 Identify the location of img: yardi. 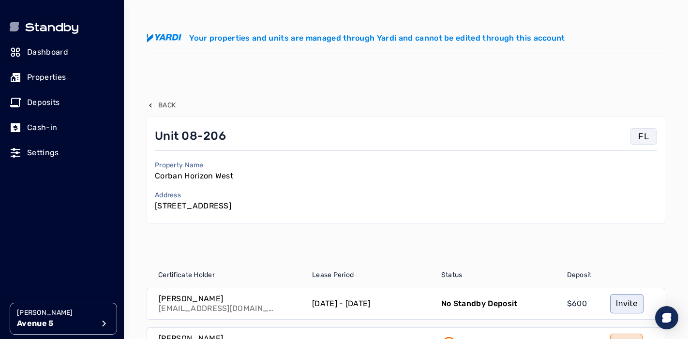
(164, 38).